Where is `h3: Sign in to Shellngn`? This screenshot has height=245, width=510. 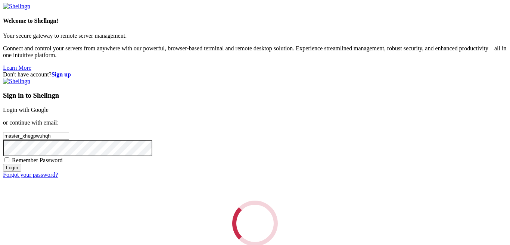 h3: Sign in to Shellngn is located at coordinates (255, 96).